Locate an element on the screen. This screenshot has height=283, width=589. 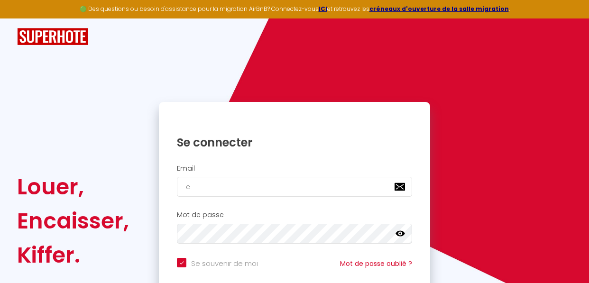
div: Louer, is located at coordinates (73, 187).